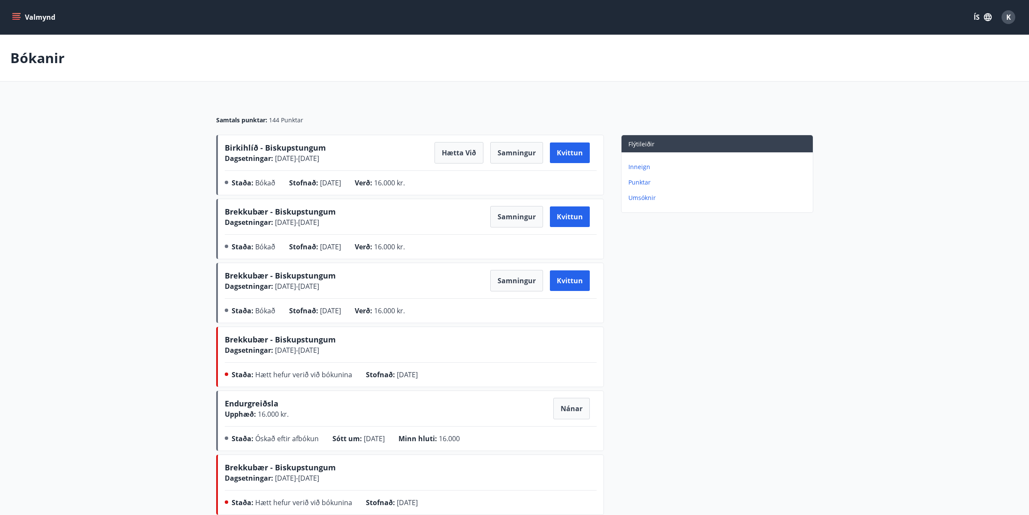  What do you see at coordinates (275, 148) in the screenshot?
I see `span: Birkihlíð - Biskupstungum` at bounding box center [275, 148].